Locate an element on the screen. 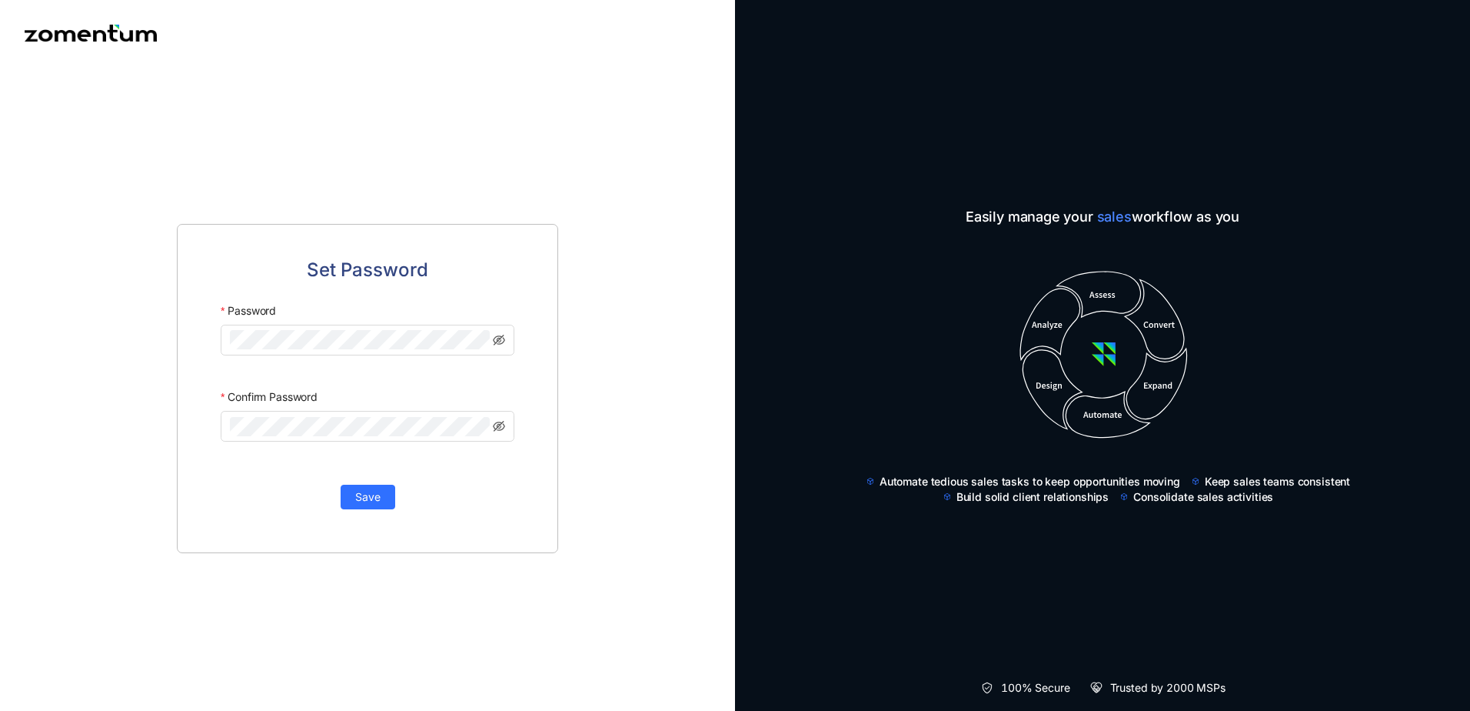 This screenshot has height=711, width=1470. label: Confirm Password is located at coordinates (269, 397).